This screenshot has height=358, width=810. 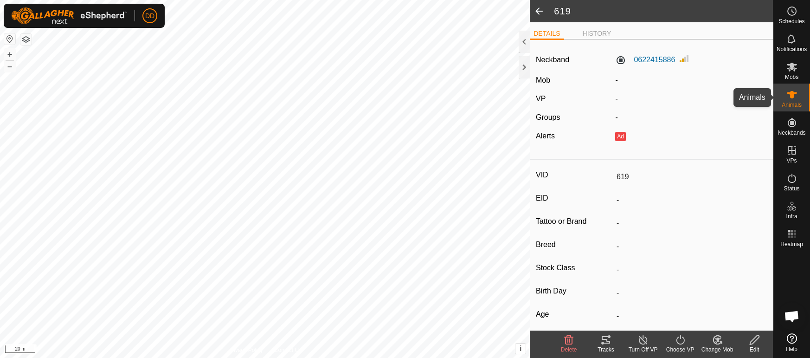 What do you see at coordinates (540, 98) in the screenshot?
I see `label: VP` at bounding box center [540, 98].